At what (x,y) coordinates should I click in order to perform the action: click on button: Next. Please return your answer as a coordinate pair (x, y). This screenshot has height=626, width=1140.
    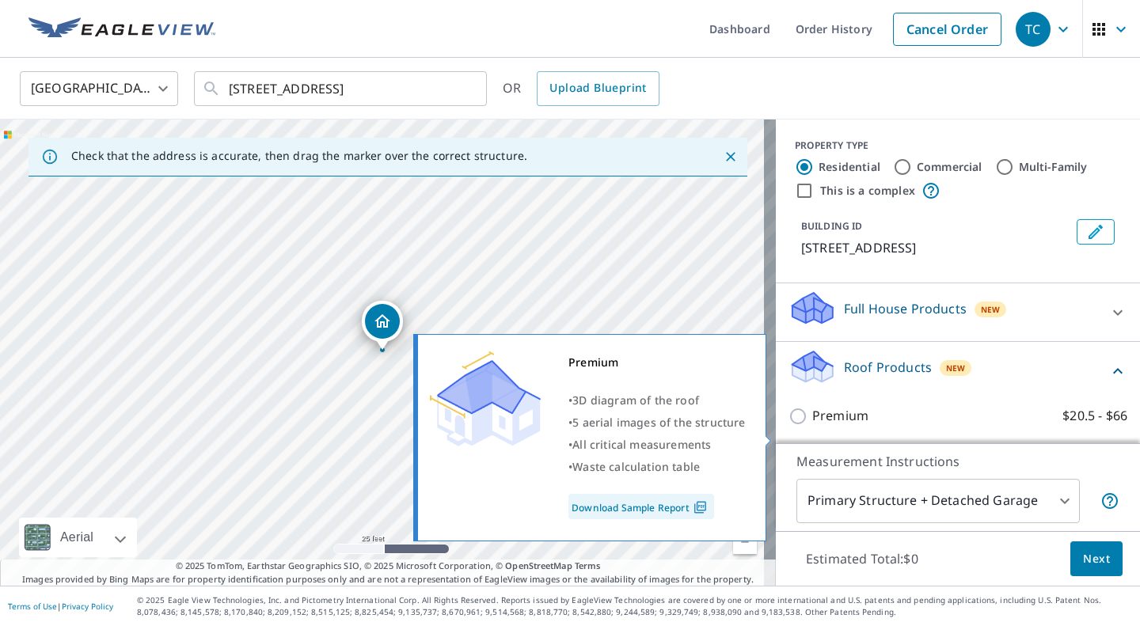
    Looking at the image, I should click on (1097, 559).